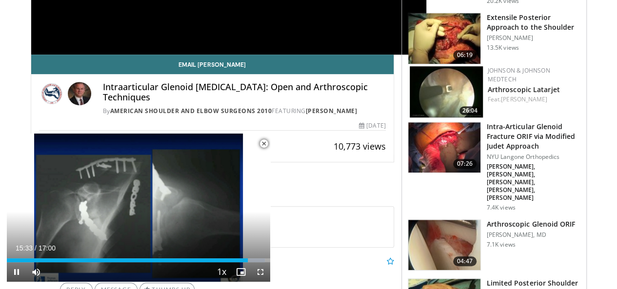 The height and width of the screenshot is (289, 617). Describe the element at coordinates (465, 55) in the screenshot. I see `span: 06:19` at that location.